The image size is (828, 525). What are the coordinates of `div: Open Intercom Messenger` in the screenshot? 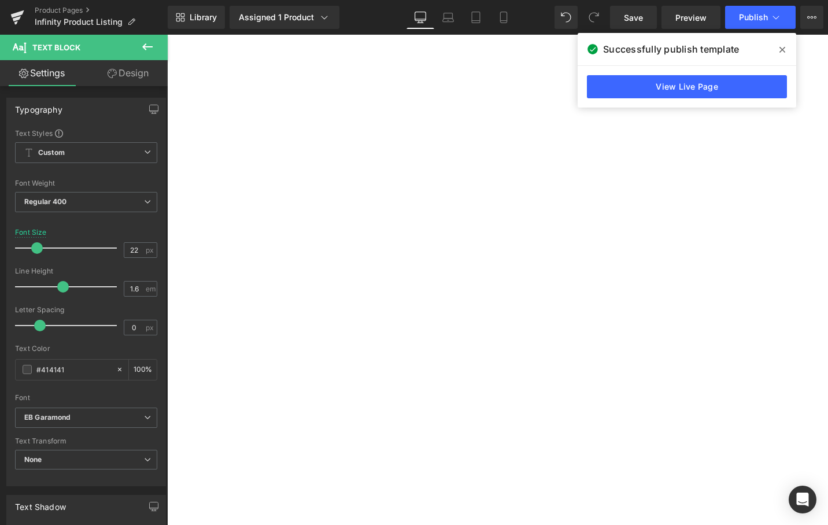 It's located at (803, 500).